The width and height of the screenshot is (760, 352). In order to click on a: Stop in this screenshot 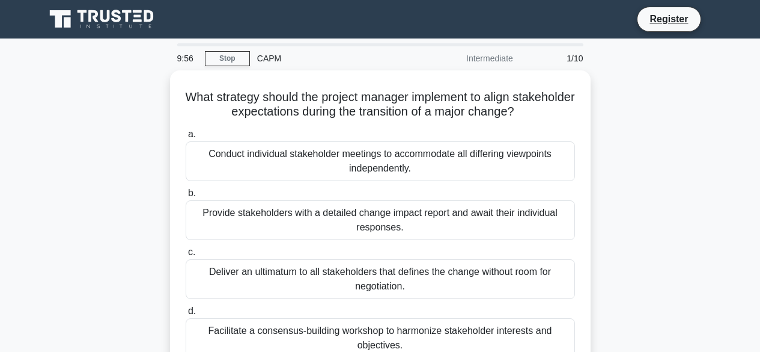, I will do `click(227, 58)`.